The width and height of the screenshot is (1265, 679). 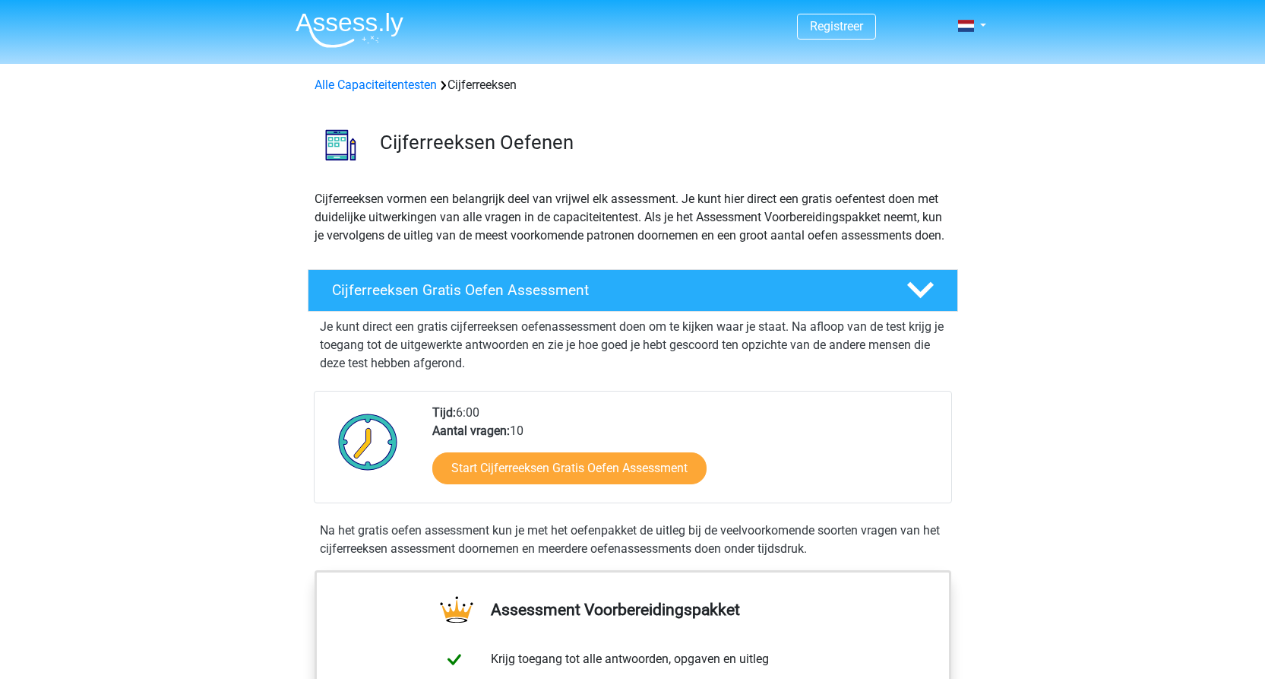 I want to click on img: cijferreeksen, so click(x=340, y=144).